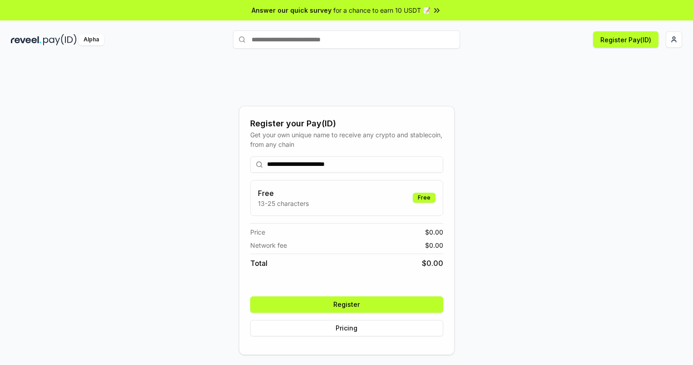  Describe the element at coordinates (259, 263) in the screenshot. I see `span: Total` at that location.